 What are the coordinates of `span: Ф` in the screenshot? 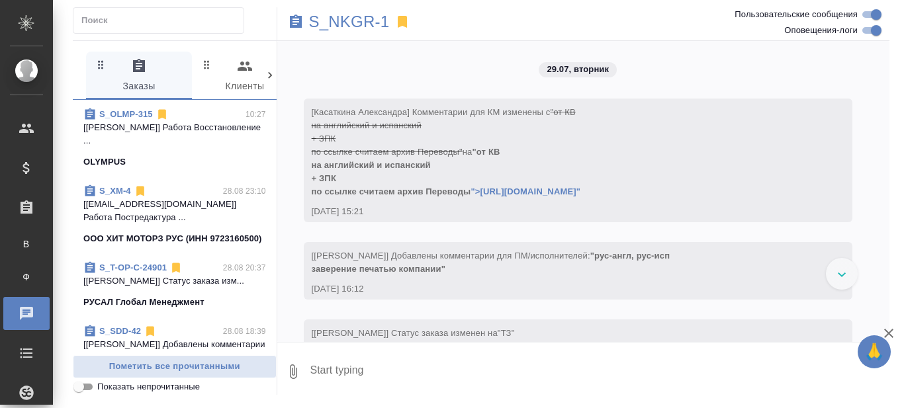 It's located at (26, 277).